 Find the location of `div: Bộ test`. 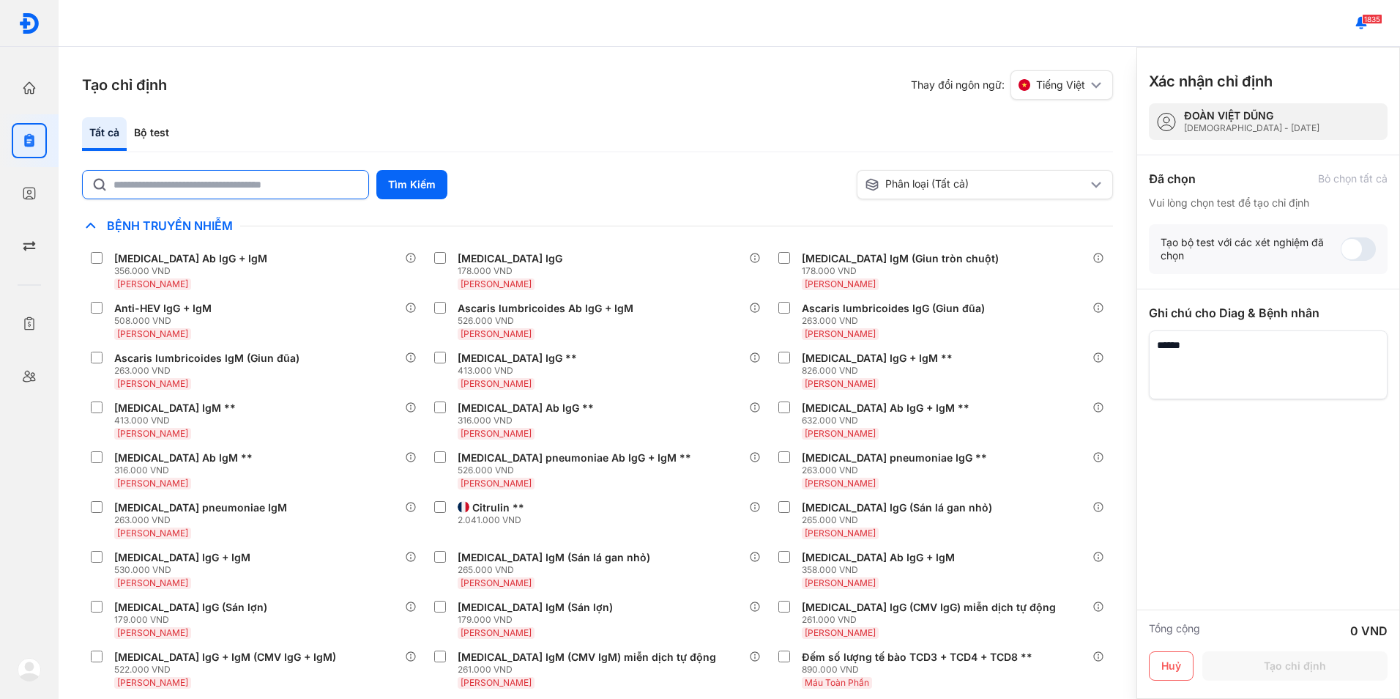

div: Bộ test is located at coordinates (152, 134).